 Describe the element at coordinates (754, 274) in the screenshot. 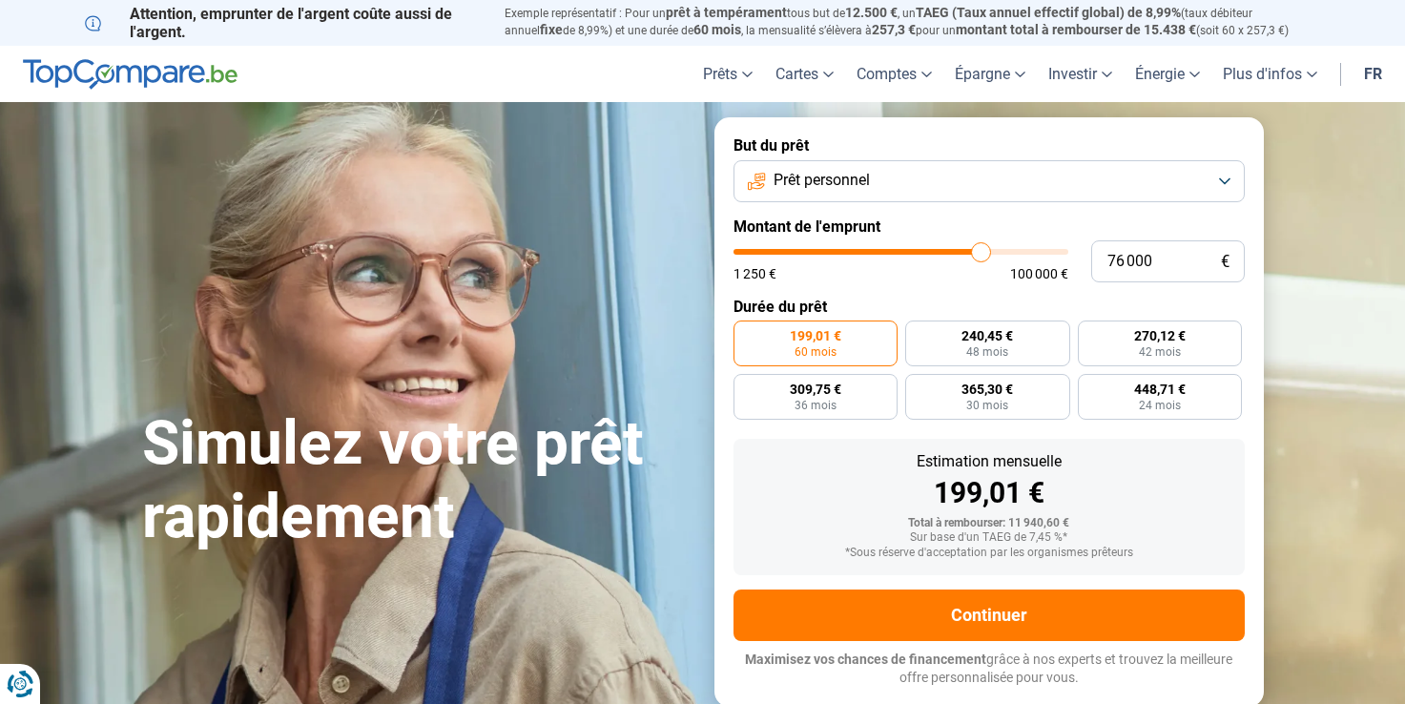

I see `span: 1 250 €` at that location.